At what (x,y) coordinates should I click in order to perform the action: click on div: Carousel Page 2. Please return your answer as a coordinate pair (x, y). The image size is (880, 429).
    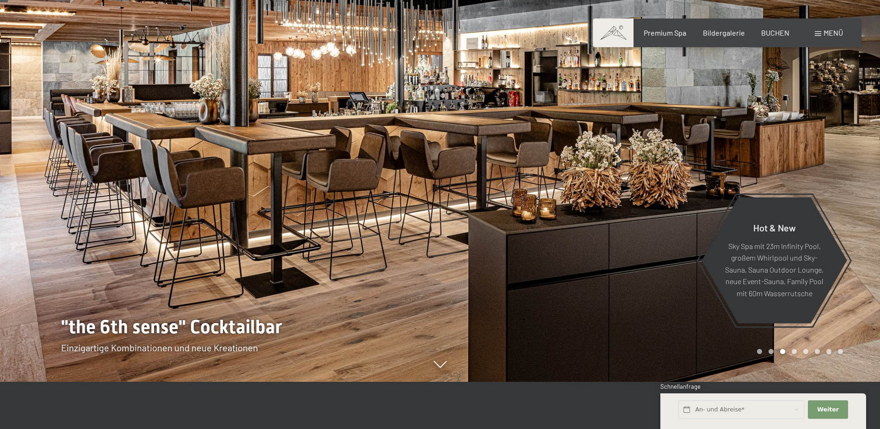
    Looking at the image, I should click on (771, 351).